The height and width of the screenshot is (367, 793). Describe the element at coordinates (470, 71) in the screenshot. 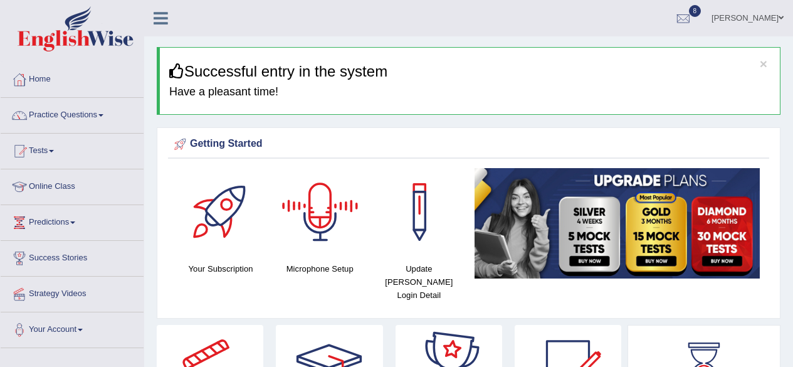

I see `h3: Successful entry in the system` at that location.